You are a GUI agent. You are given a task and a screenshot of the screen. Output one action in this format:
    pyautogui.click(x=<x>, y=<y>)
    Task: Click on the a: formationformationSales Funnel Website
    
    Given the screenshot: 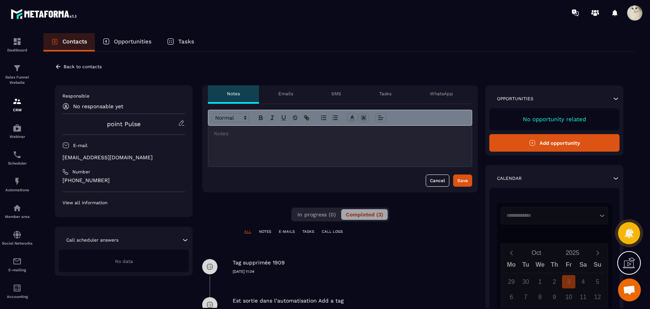 What is the action you would take?
    pyautogui.click(x=17, y=74)
    